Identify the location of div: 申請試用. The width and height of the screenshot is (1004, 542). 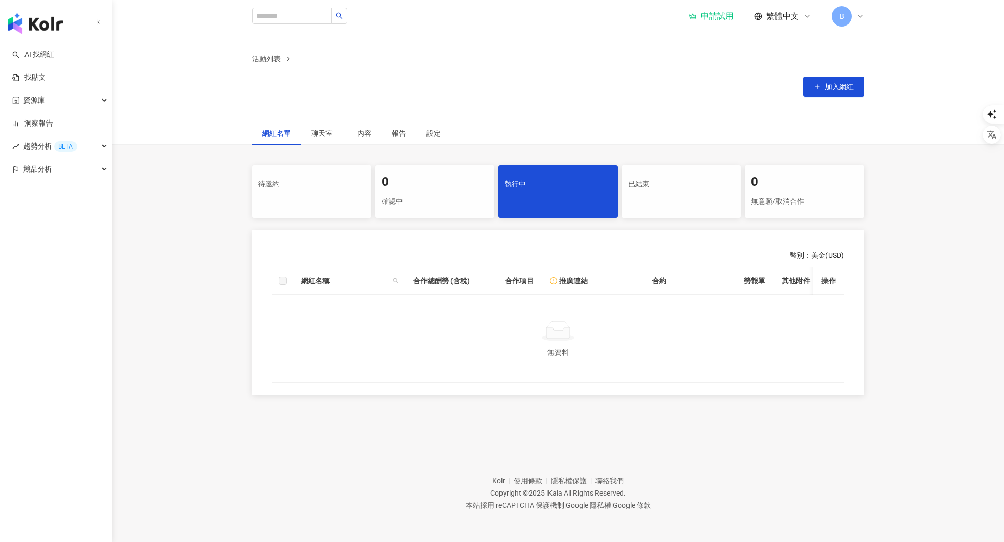
(711, 16).